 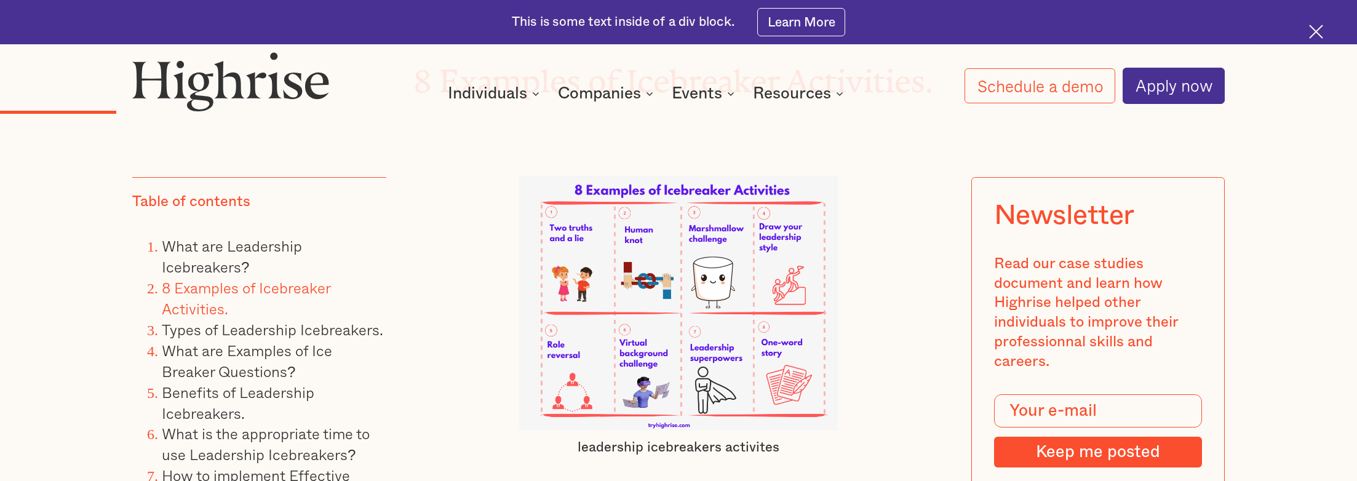 I want to click on img: leadership icebreakers activites, so click(x=678, y=303).